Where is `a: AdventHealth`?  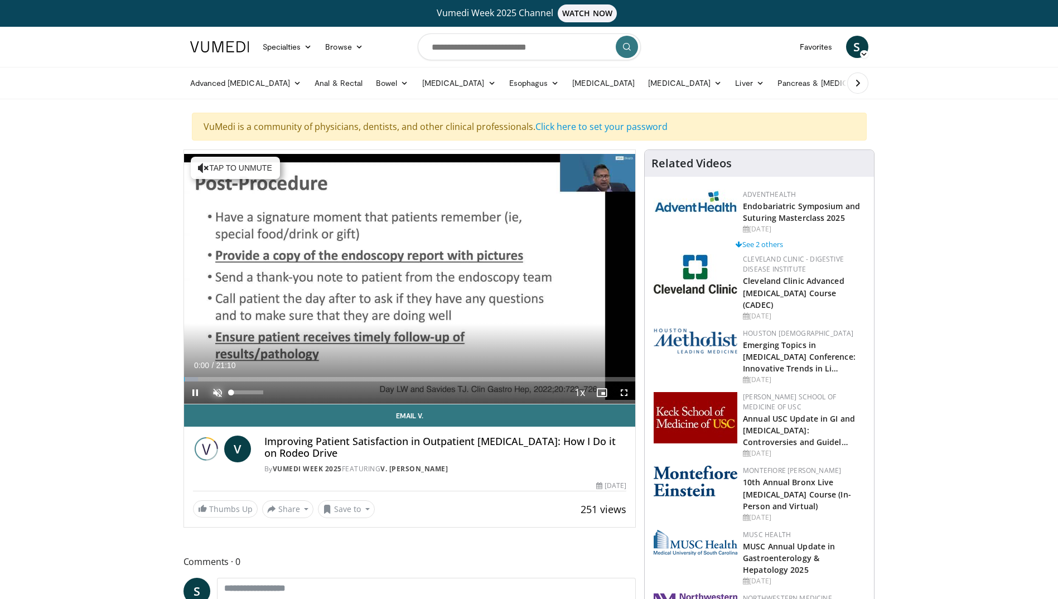
a: AdventHealth is located at coordinates (769, 194).